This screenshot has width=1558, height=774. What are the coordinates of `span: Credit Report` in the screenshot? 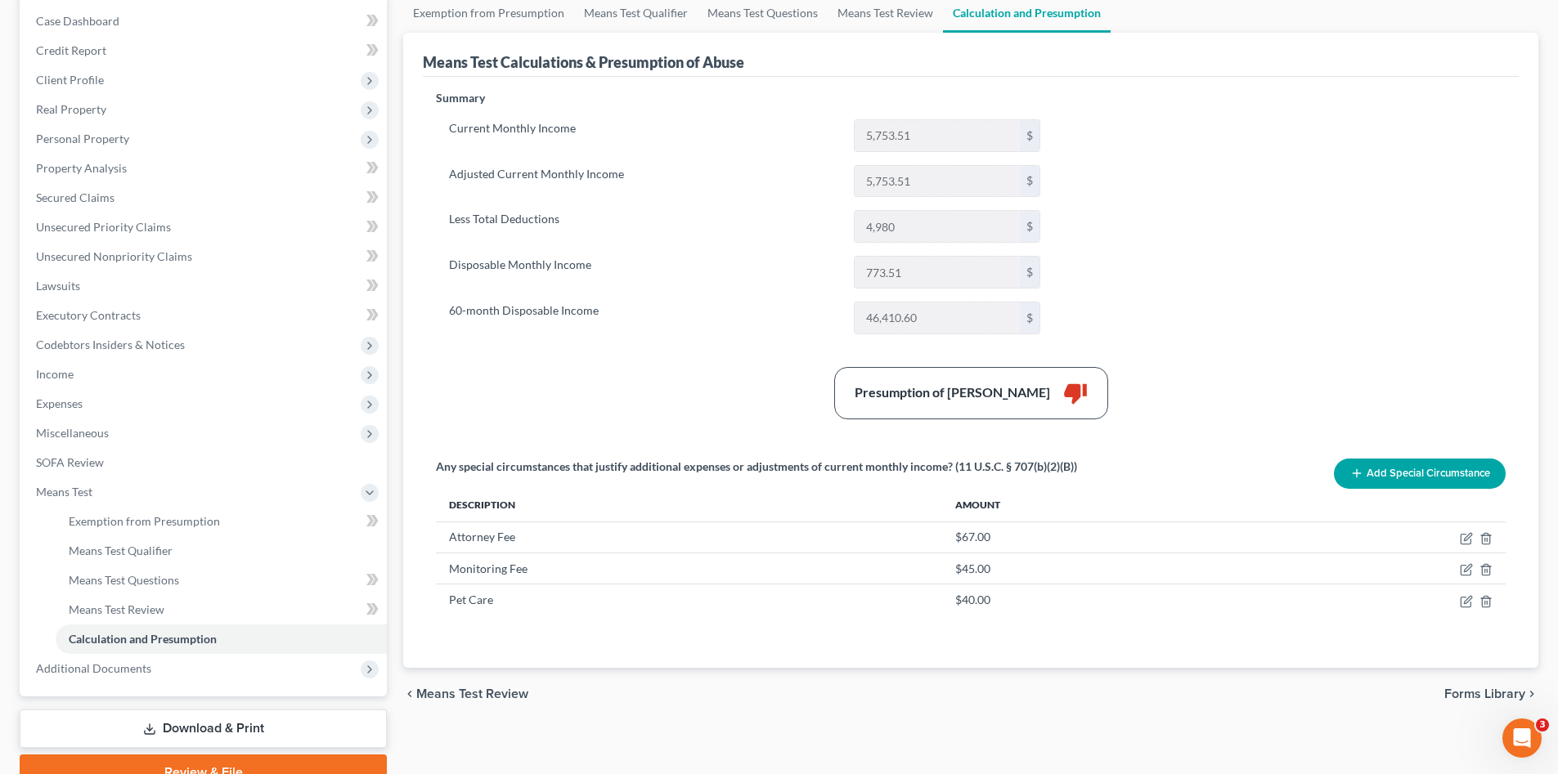 It's located at (71, 50).